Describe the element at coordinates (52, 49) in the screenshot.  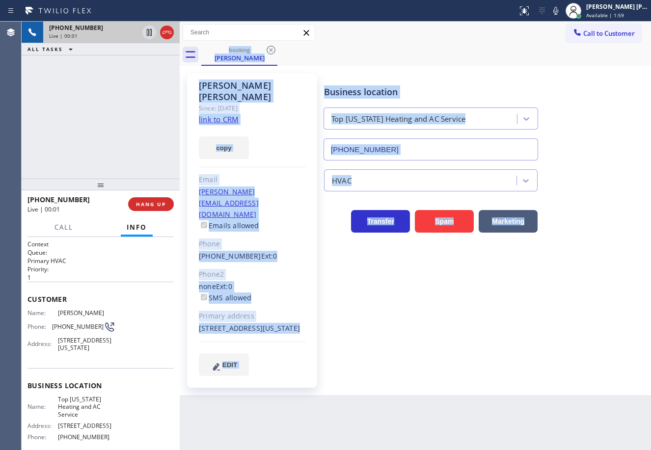
I see `button: ALL TASKS` at that location.